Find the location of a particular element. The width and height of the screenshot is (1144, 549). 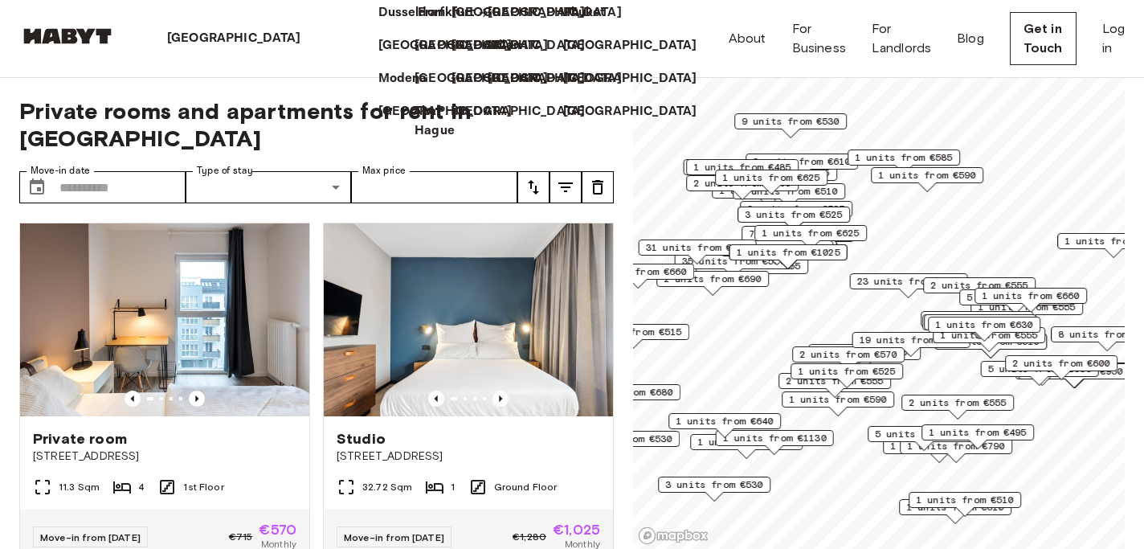

span: 1 units from €645 is located at coordinates (977, 319).